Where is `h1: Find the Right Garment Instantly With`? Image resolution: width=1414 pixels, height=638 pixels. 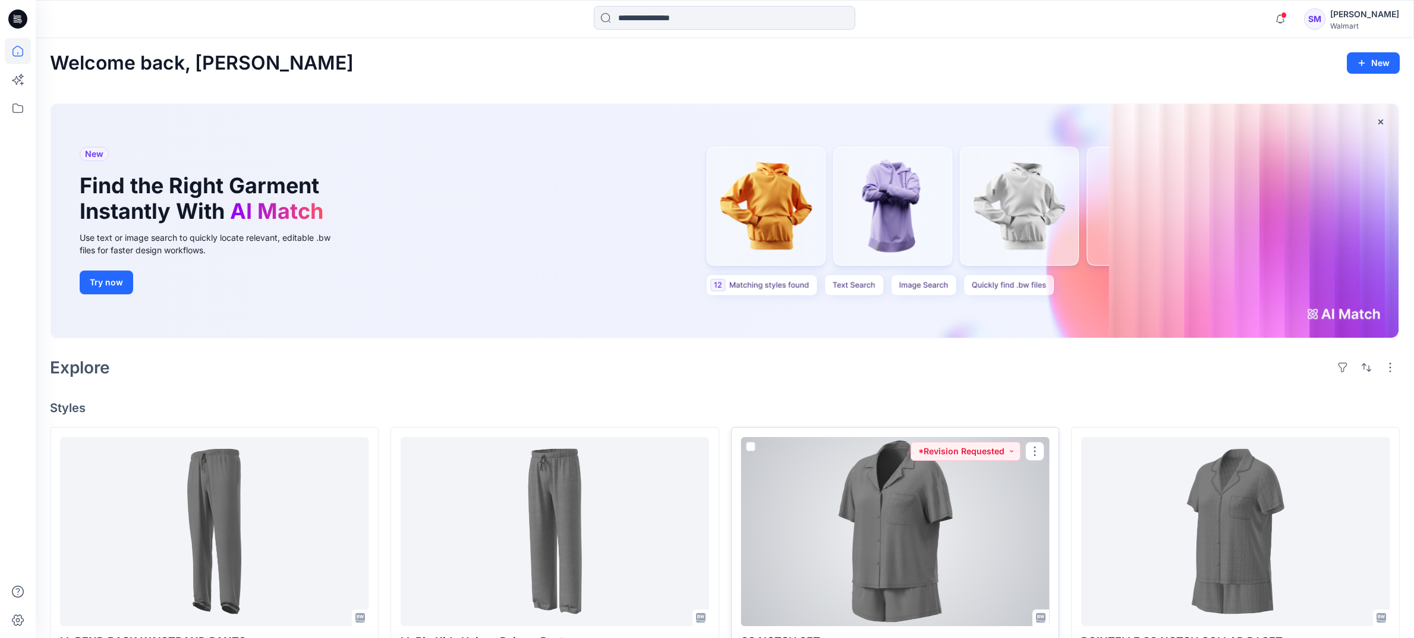 h1: Find the Right Garment Instantly With is located at coordinates (204, 198).